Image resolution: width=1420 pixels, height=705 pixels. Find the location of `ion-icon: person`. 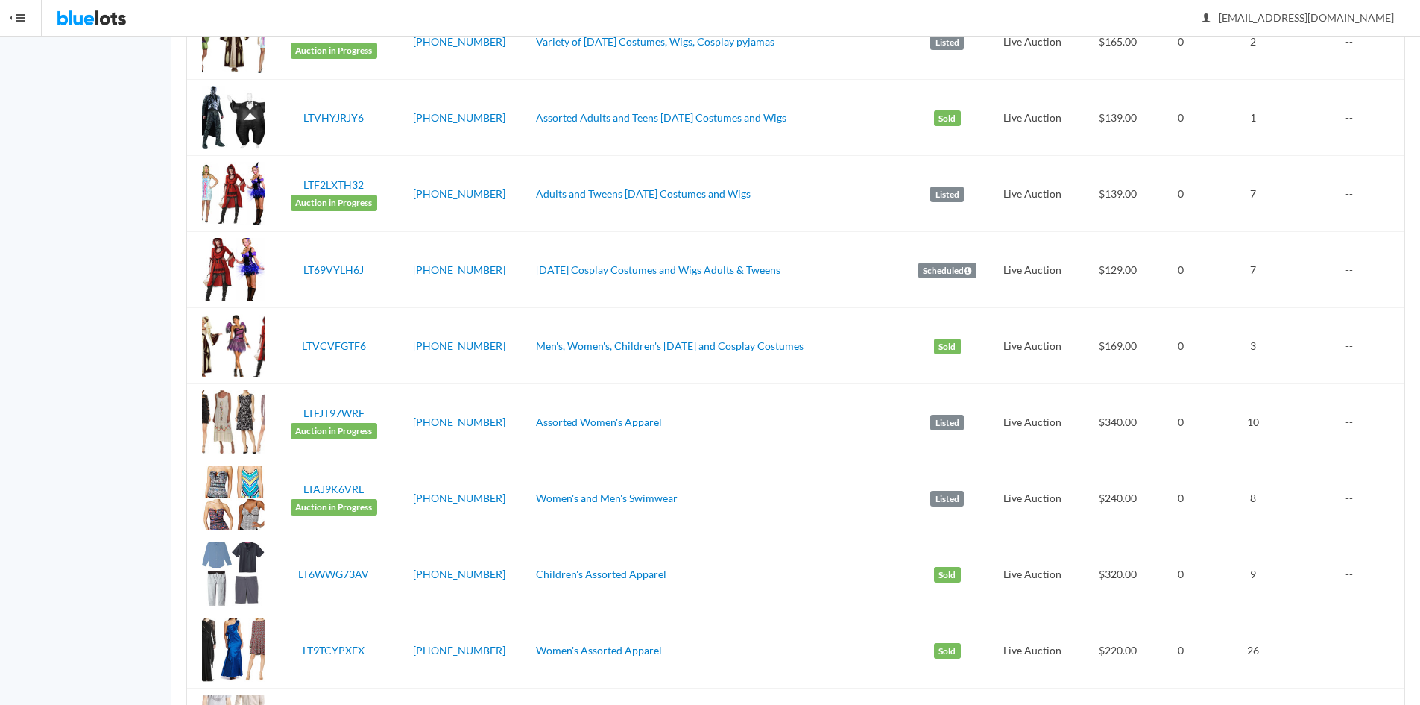

ion-icon: person is located at coordinates (1206, 19).